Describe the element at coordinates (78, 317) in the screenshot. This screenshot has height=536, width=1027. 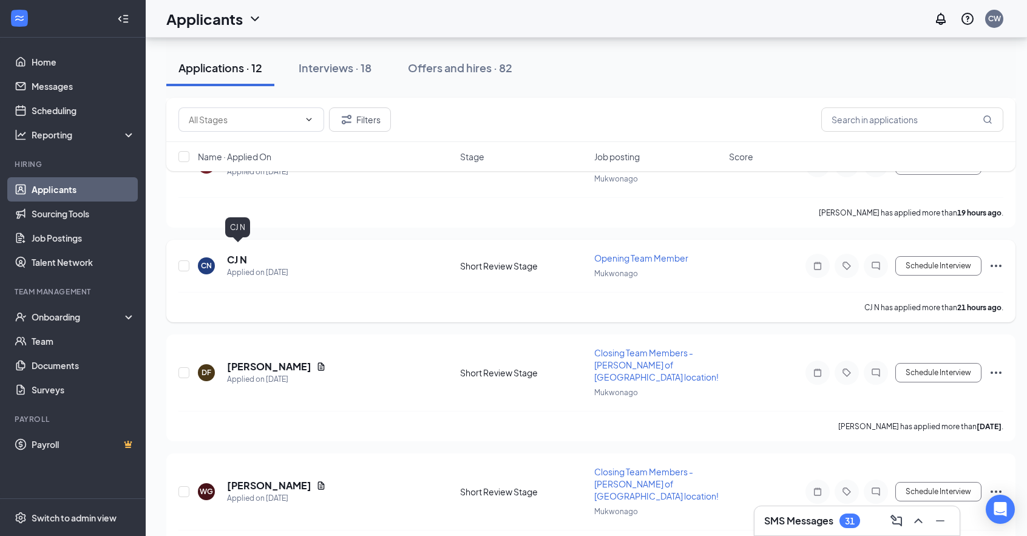
I see `div: Onboarding` at that location.